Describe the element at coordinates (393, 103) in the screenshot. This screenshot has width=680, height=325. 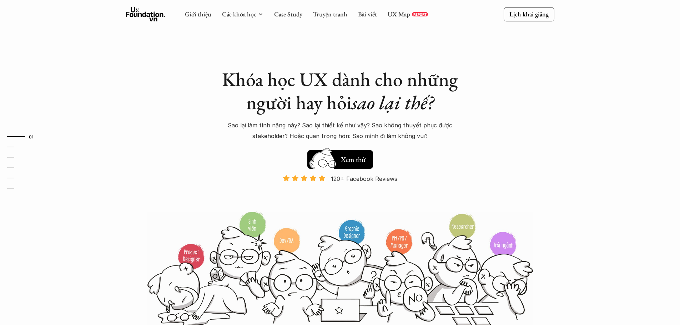
I see `em: sao lại thế?` at that location.